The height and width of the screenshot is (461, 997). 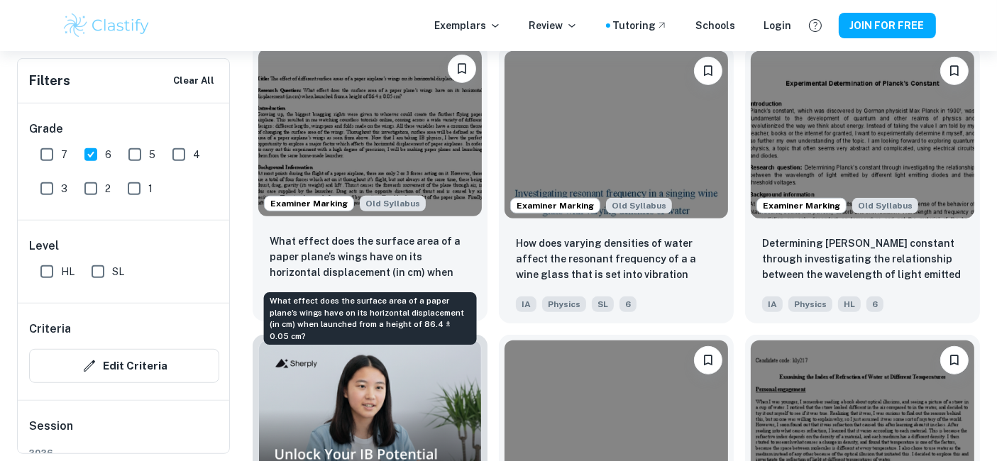 I want to click on span: 5, so click(x=152, y=155).